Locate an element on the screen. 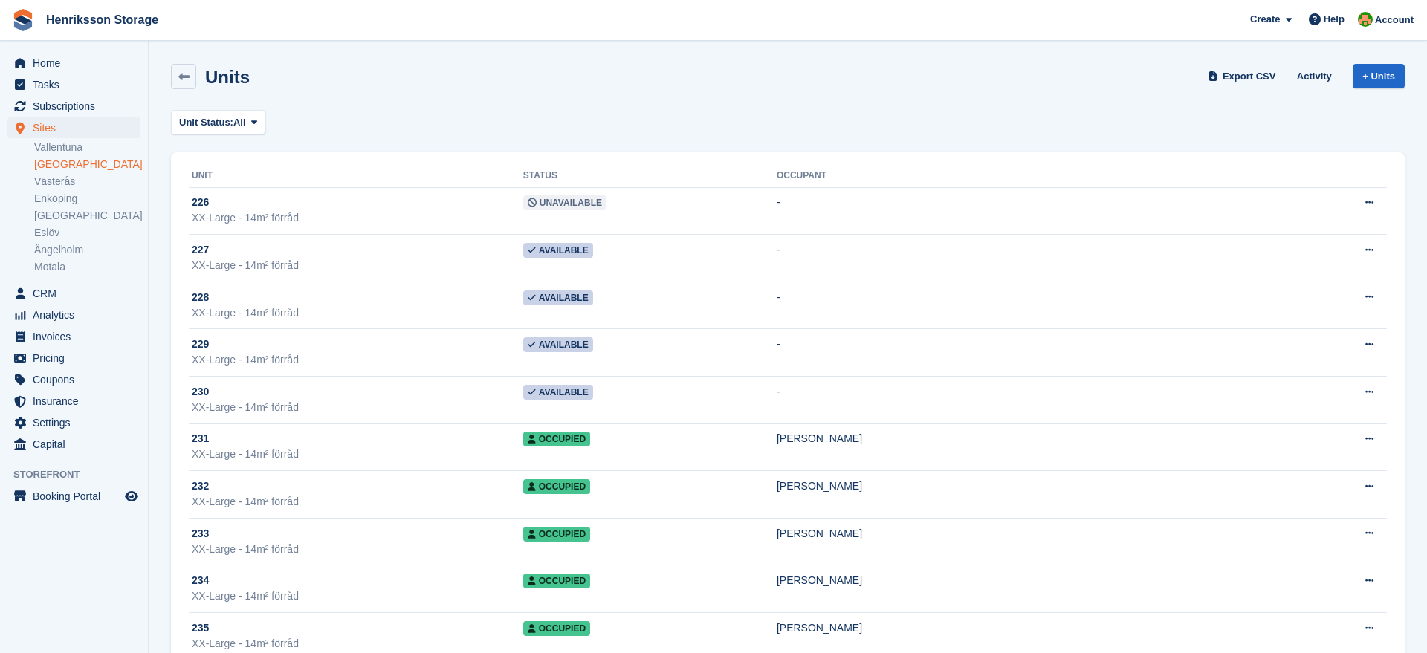 The image size is (1427, 653). th: Occupant is located at coordinates (1035, 176).